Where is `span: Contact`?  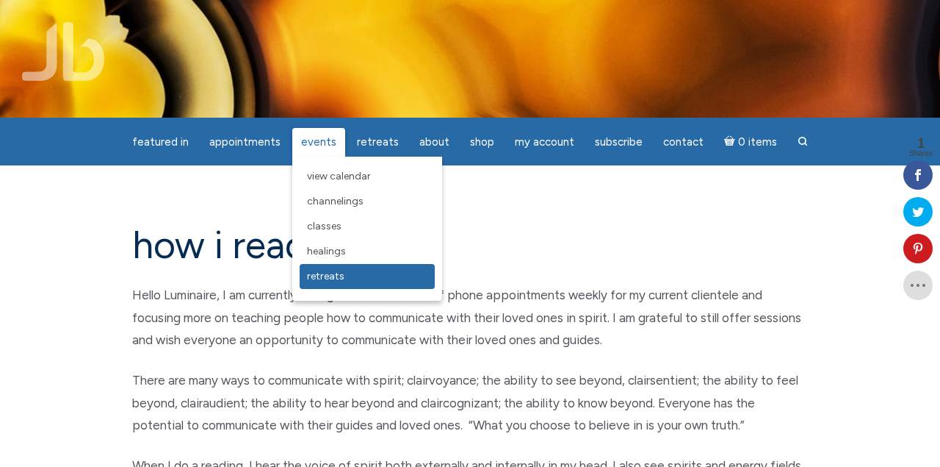 span: Contact is located at coordinates (683, 142).